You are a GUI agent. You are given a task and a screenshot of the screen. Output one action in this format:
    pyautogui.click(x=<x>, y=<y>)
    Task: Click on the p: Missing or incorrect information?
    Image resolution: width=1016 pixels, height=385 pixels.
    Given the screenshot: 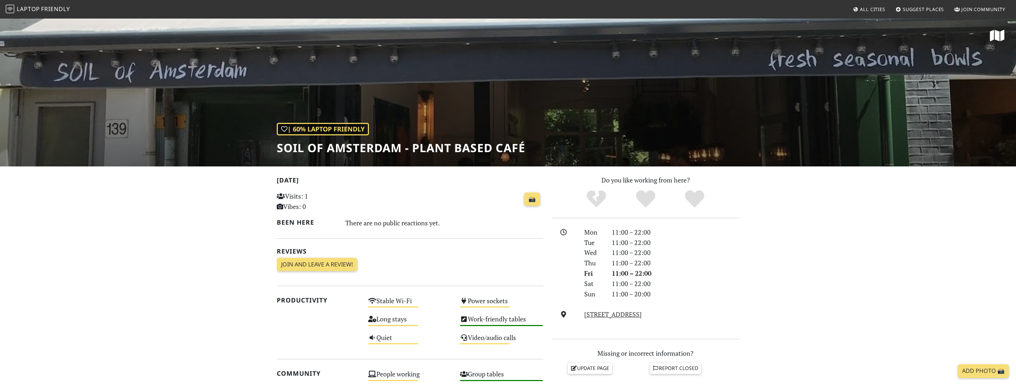 What is the action you would take?
    pyautogui.click(x=645, y=353)
    